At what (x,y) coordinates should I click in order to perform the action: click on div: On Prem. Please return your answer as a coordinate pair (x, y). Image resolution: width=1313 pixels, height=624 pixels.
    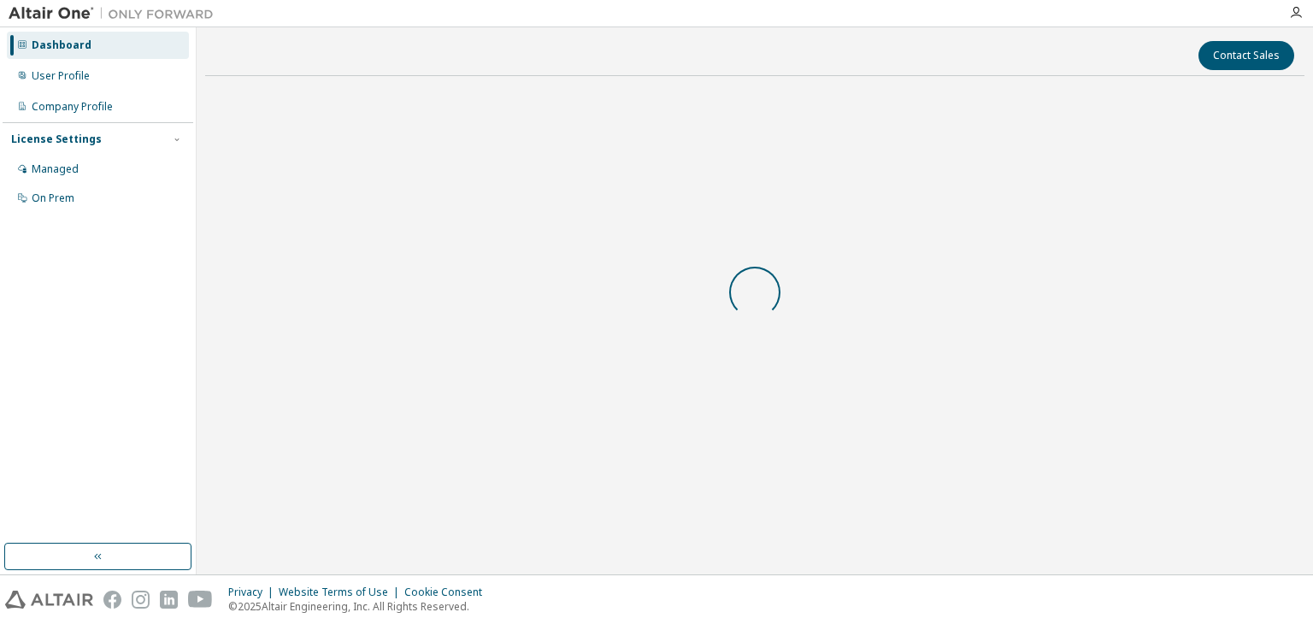
    Looking at the image, I should click on (53, 198).